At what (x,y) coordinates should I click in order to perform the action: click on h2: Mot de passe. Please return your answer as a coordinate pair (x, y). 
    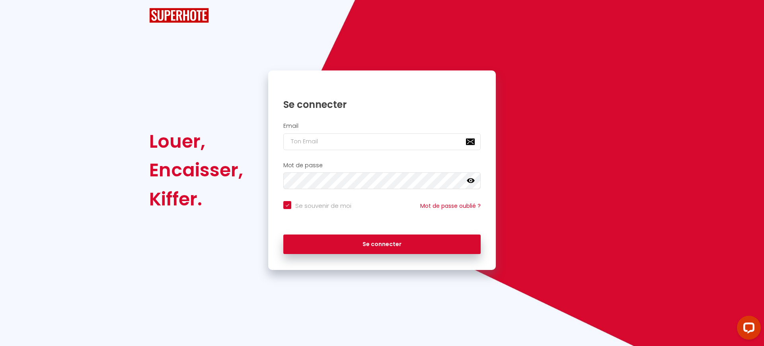
    Looking at the image, I should click on (382, 165).